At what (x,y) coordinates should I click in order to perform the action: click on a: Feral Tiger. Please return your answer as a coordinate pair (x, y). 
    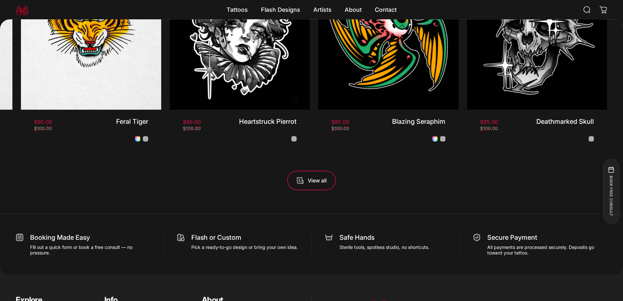
    Looking at the image, I should click on (132, 121).